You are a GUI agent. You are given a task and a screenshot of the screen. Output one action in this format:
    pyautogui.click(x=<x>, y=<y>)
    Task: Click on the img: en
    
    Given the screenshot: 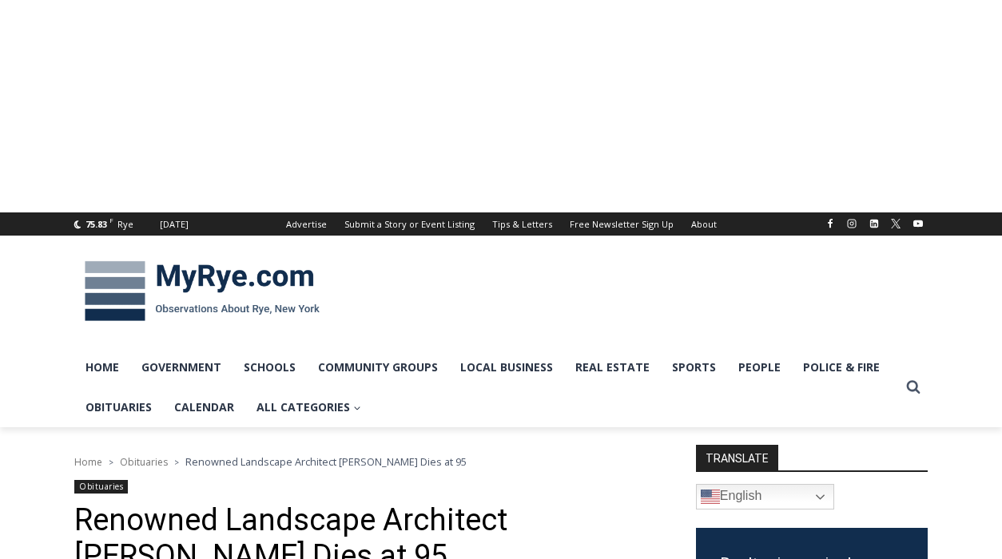 What is the action you would take?
    pyautogui.click(x=710, y=497)
    